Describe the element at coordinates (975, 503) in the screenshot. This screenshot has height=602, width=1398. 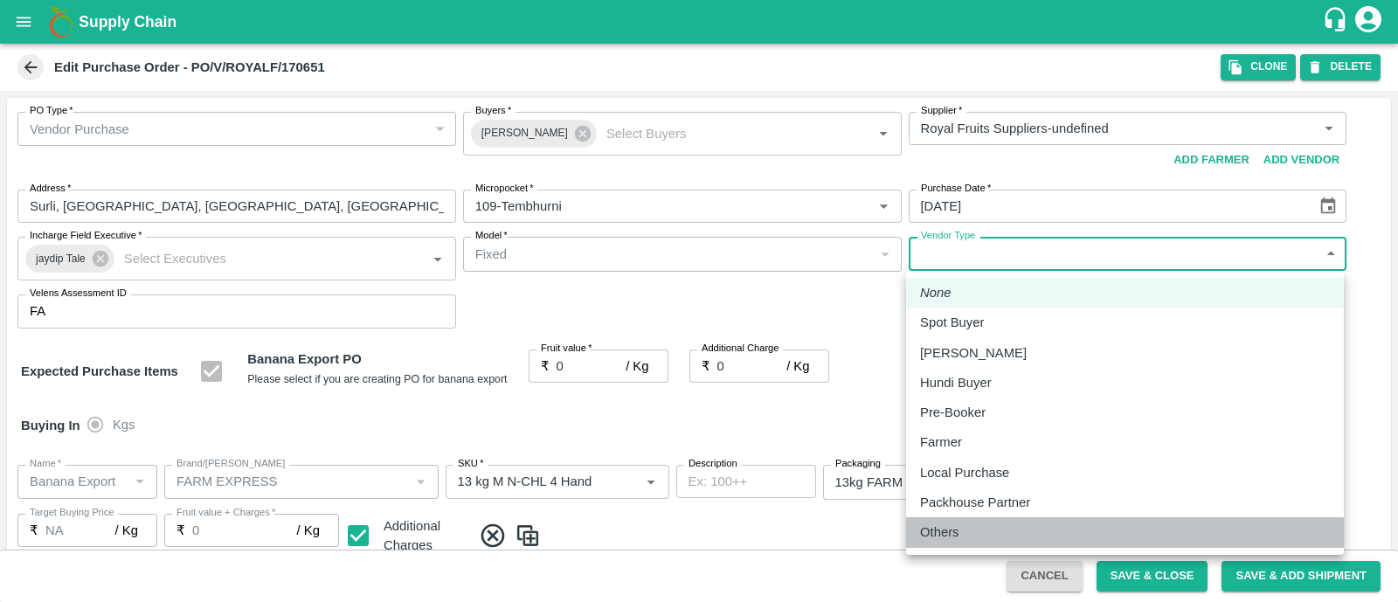
I see `p: Packhouse Partner` at that location.